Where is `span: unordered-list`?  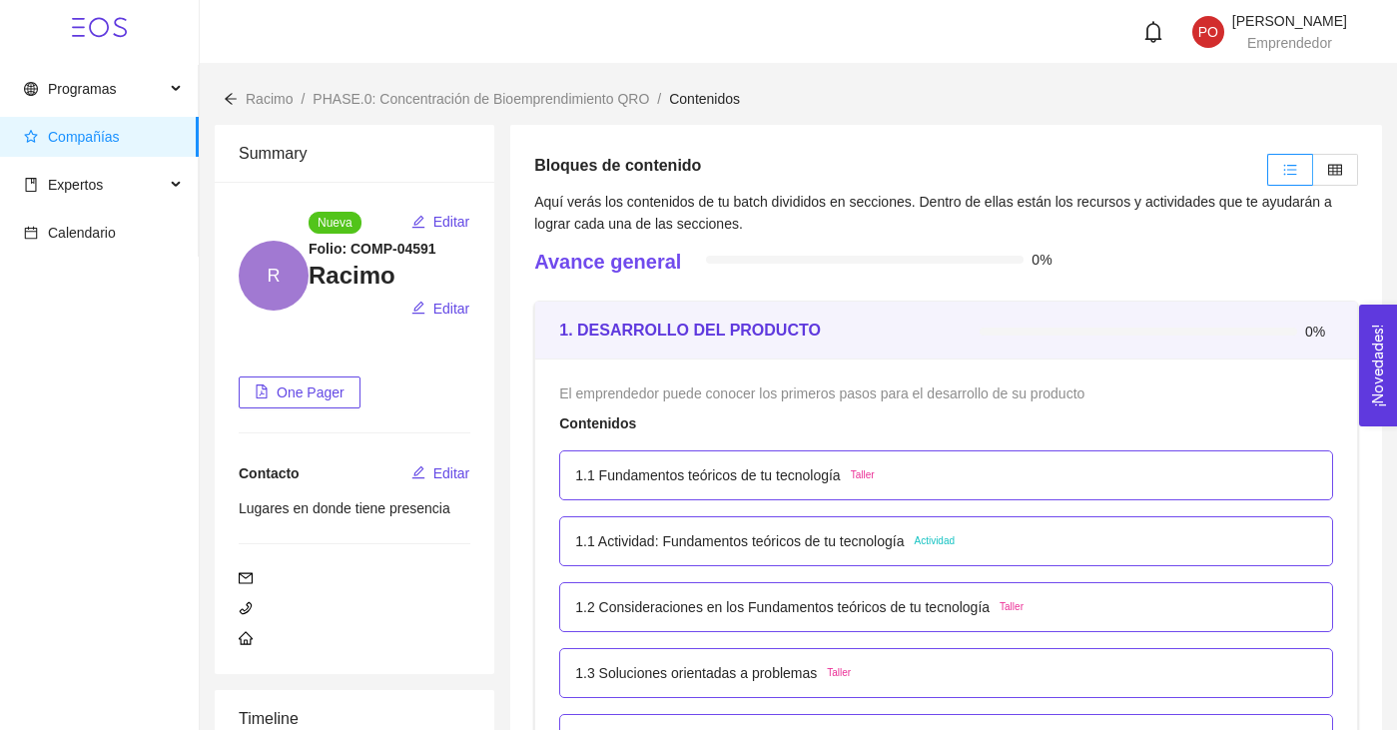 span: unordered-list is located at coordinates (1290, 170).